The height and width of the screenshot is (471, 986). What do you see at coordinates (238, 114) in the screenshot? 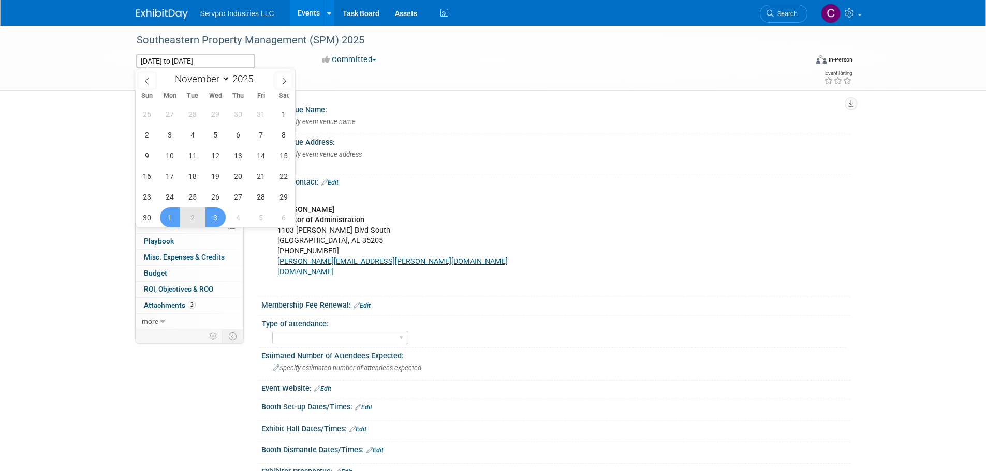
I see `span: October 30, 2025` at bounding box center [238, 114].